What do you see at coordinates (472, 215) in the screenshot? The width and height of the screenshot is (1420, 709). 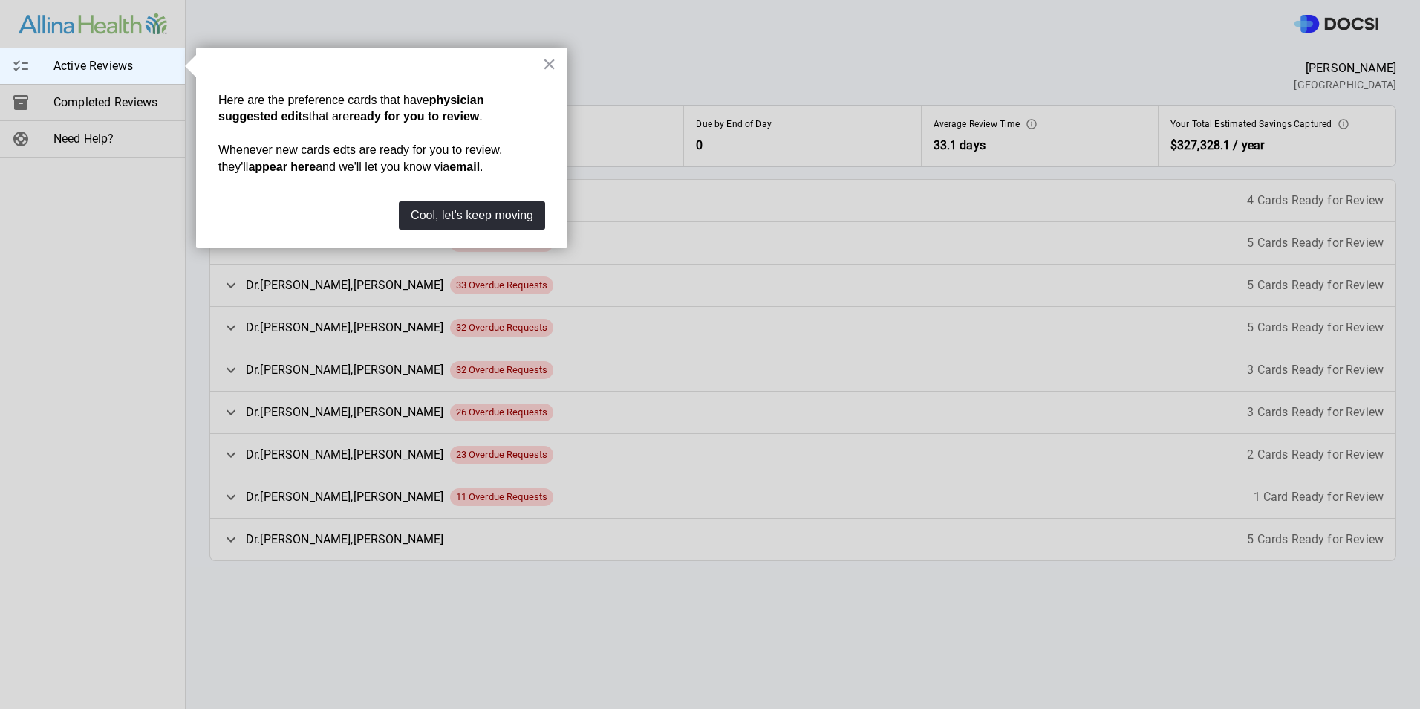 I see `button: Cool, let's keep moving` at bounding box center [472, 215].